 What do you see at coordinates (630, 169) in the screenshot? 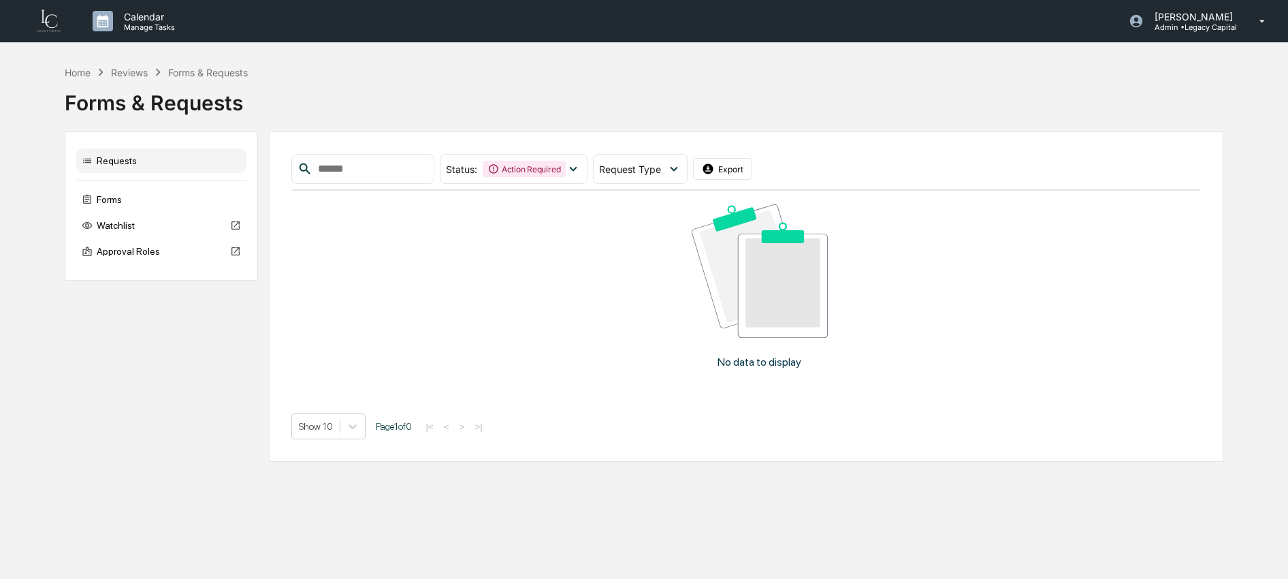
I see `span: Request Type` at bounding box center [630, 169].